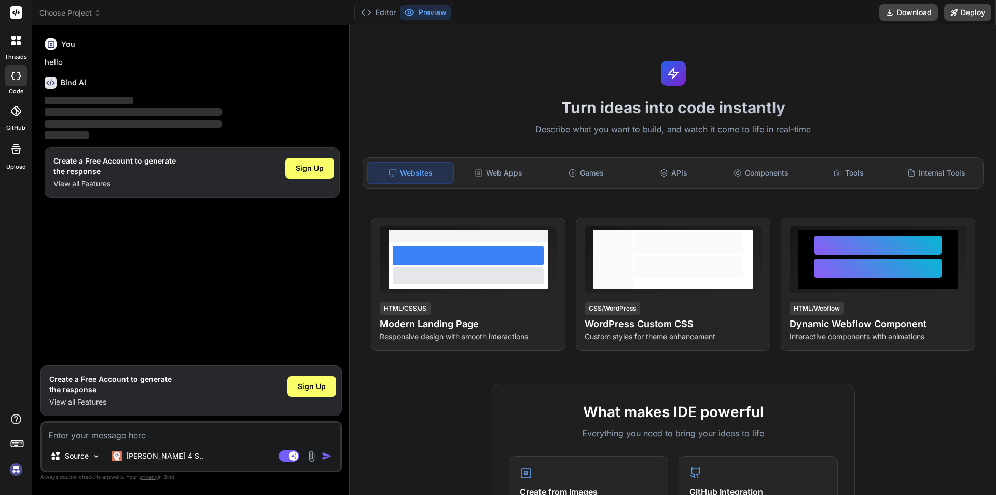  What do you see at coordinates (586, 173) in the screenshot?
I see `div: Games` at bounding box center [586, 173].